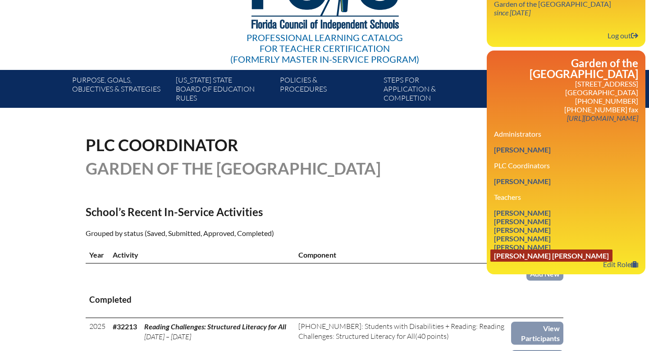 The height and width of the screenshot is (351, 649). I want to click on a: Log outLog out, so click(623, 35).